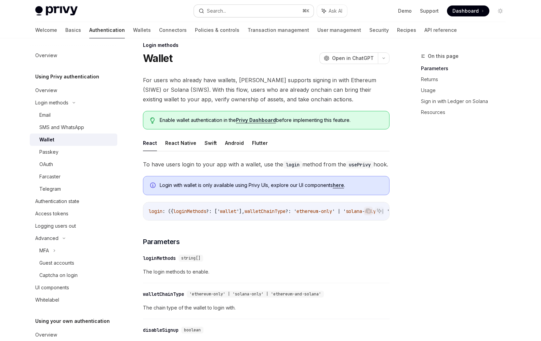 The width and height of the screenshot is (541, 341). What do you see at coordinates (59, 275) in the screenshot?
I see `div: Captcha on login` at bounding box center [59, 275].